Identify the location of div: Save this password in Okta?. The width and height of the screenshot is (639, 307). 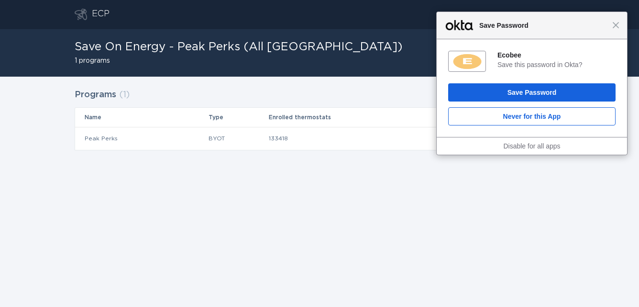
(557, 65).